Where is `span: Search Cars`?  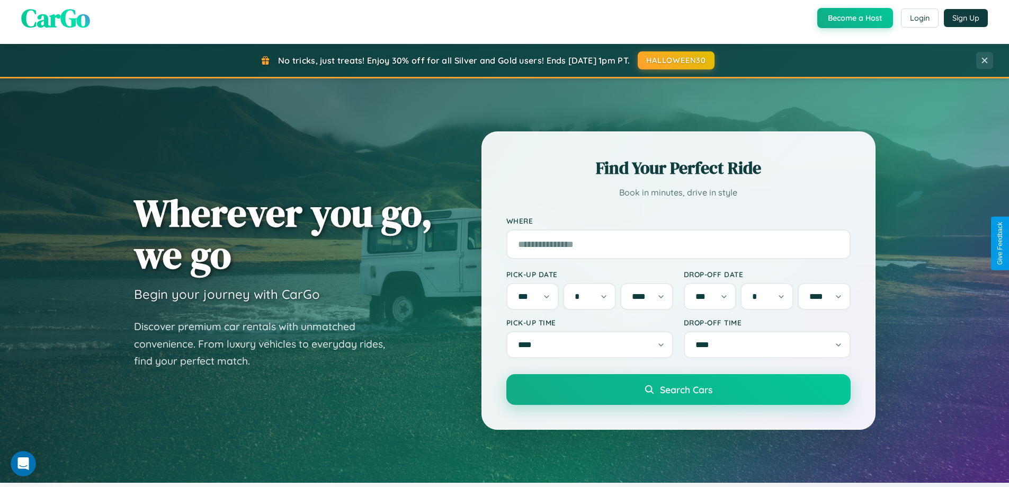
span: Search Cars is located at coordinates (686, 389).